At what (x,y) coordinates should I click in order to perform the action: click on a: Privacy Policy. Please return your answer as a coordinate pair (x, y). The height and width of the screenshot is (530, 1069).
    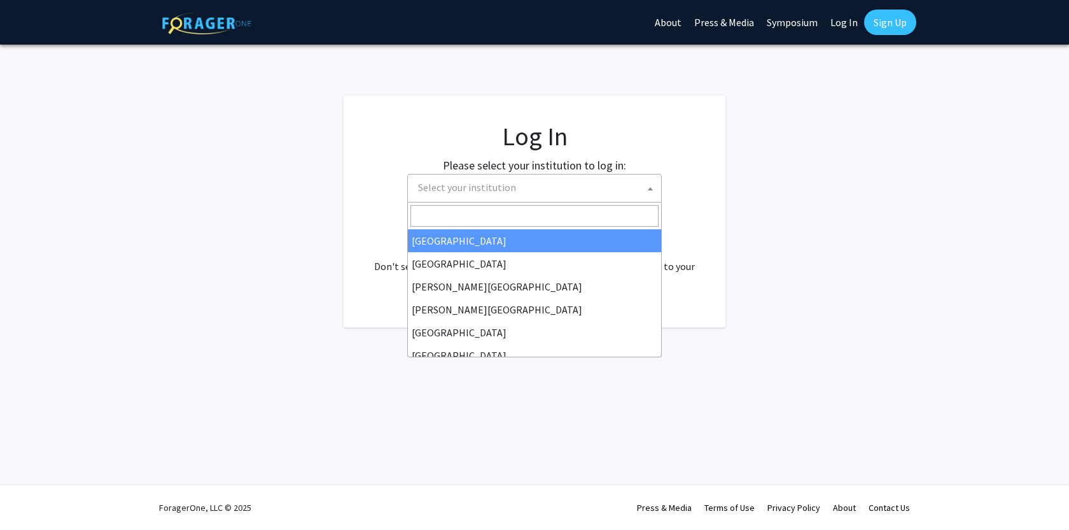
    Looking at the image, I should click on (794, 507).